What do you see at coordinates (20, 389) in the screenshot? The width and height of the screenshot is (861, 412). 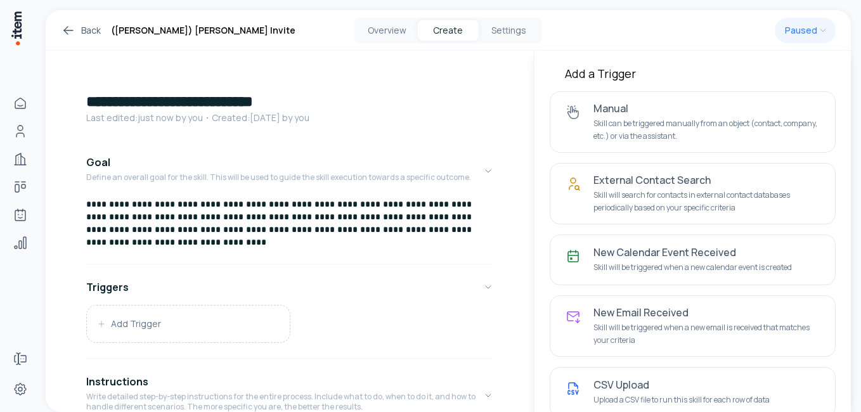 I see `a: Settings` at bounding box center [20, 389].